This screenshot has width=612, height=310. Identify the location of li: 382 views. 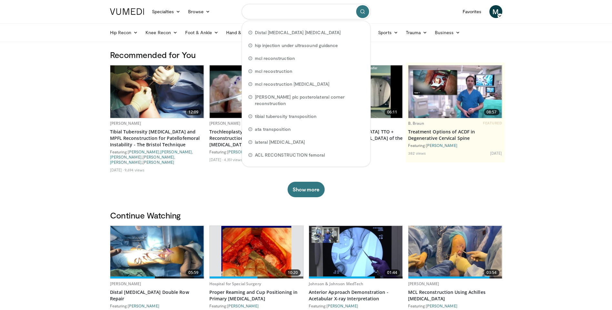
(417, 153).